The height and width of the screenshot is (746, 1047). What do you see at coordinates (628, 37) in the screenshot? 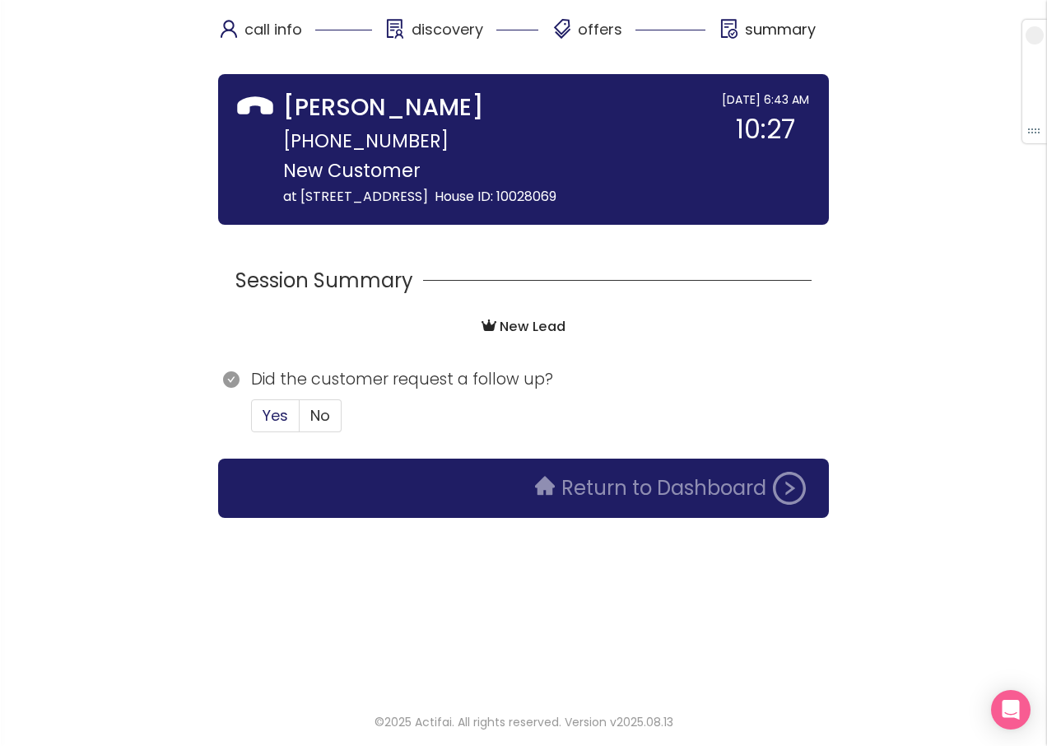
I see `div: offers` at bounding box center [628, 37].